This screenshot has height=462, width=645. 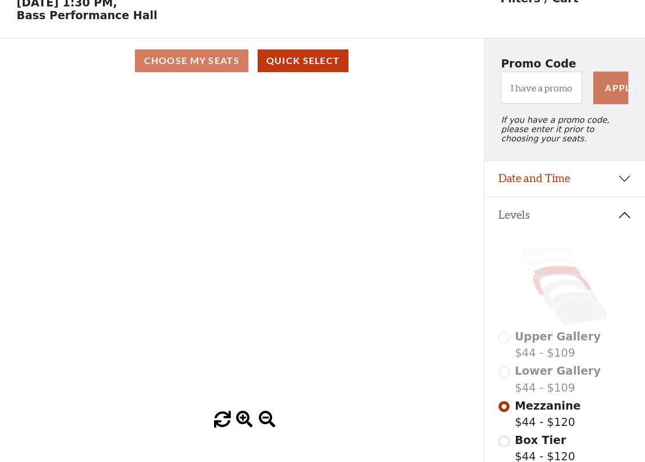 I want to click on span: Lower Gallery, so click(x=558, y=371).